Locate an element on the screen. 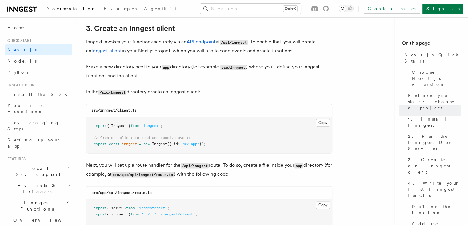  span: 1. Install Inngest is located at coordinates (434, 122).